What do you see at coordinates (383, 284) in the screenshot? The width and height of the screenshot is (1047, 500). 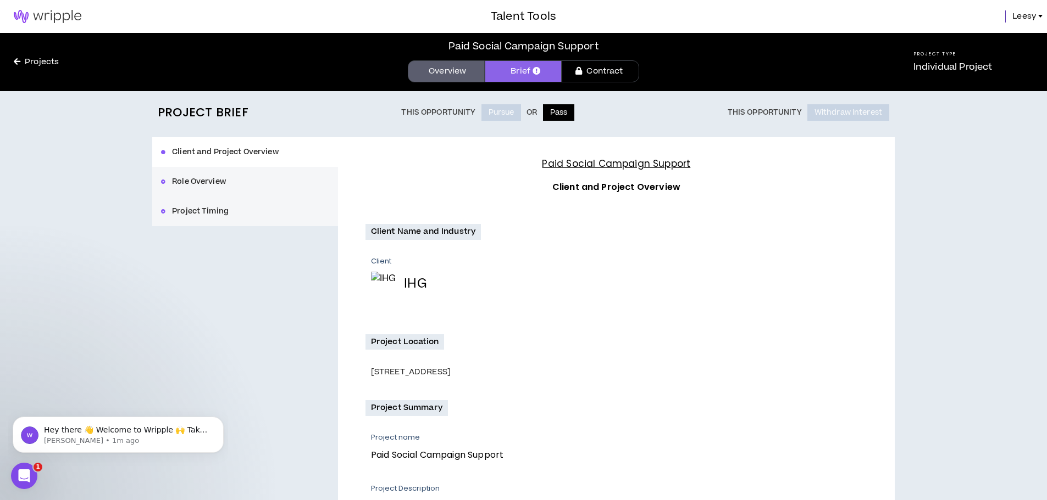 I see `img: IHG` at bounding box center [383, 284].